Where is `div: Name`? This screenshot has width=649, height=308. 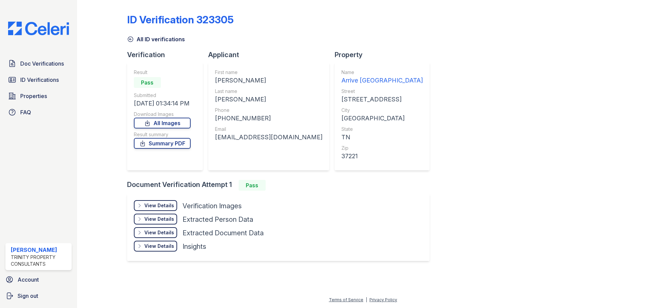 div: Name is located at coordinates (382, 72).